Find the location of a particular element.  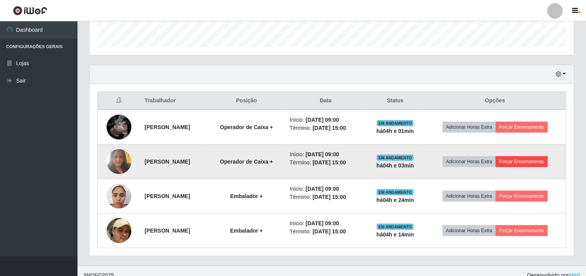

img: 1755699349623.jpeg is located at coordinates (119, 161).